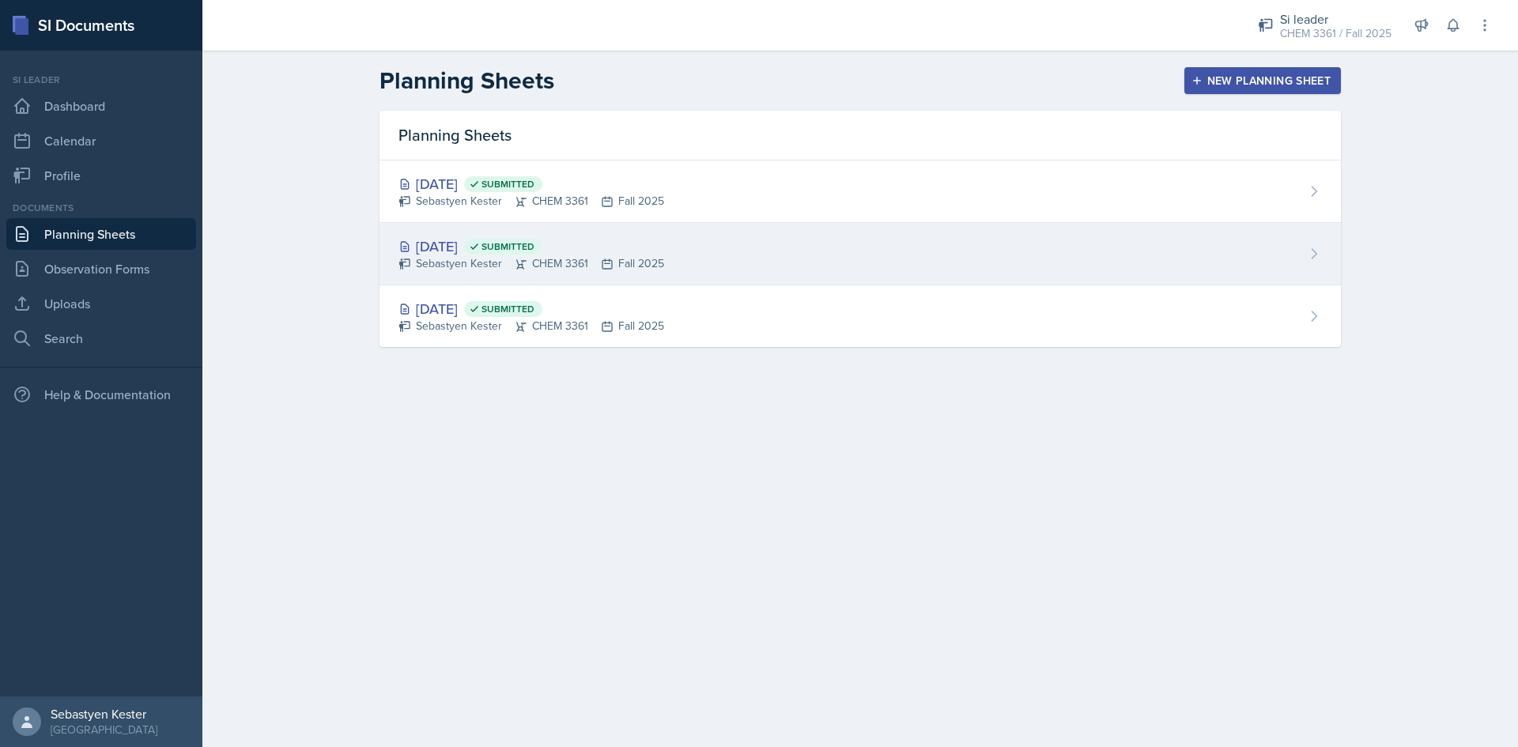  What do you see at coordinates (466, 81) in the screenshot?
I see `h2: Planning Sheets` at bounding box center [466, 81].